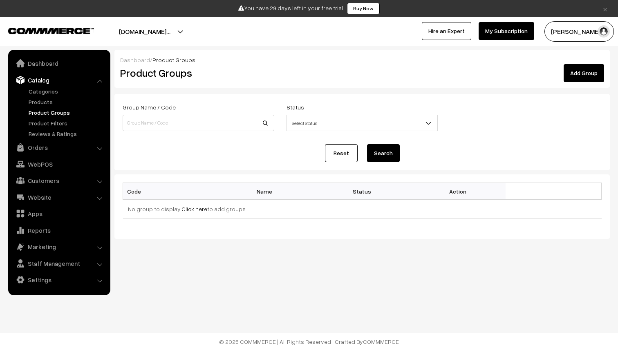  What do you see at coordinates (67, 123) in the screenshot?
I see `a: Product Filters` at bounding box center [67, 123].